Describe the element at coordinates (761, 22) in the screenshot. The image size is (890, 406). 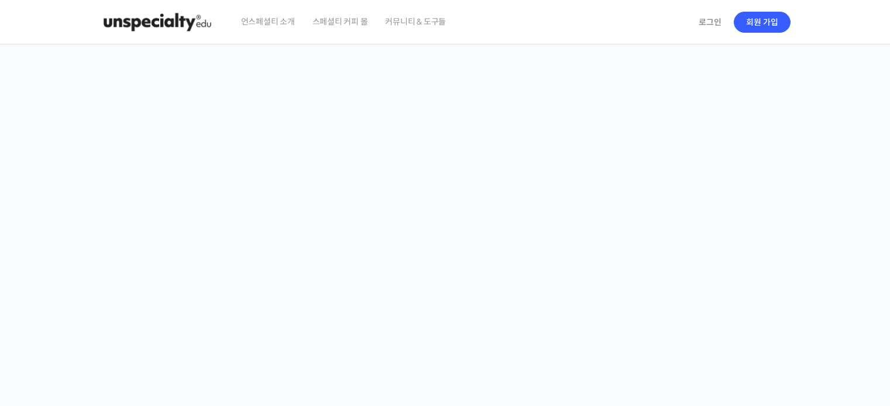
I see `a: 회원 가입` at that location.